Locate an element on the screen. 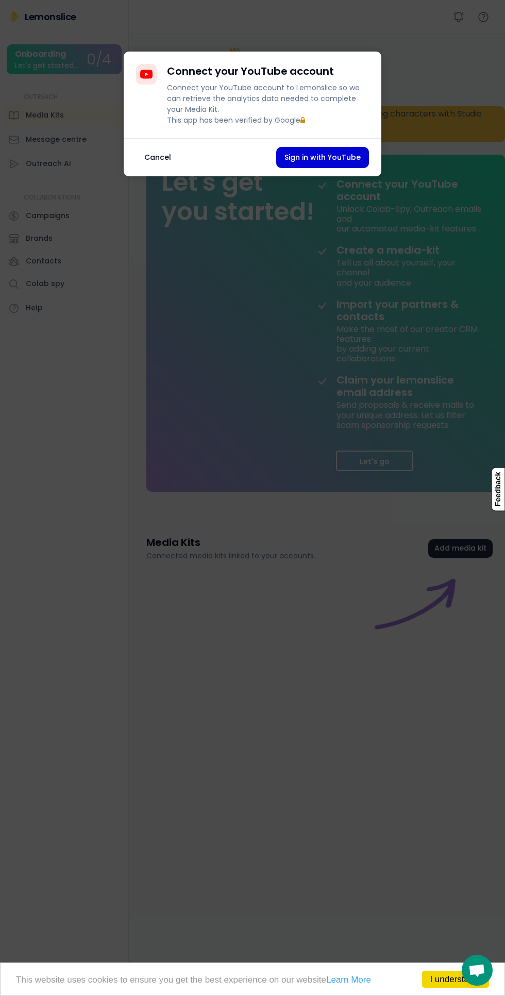  button: Cancel is located at coordinates (158, 157).